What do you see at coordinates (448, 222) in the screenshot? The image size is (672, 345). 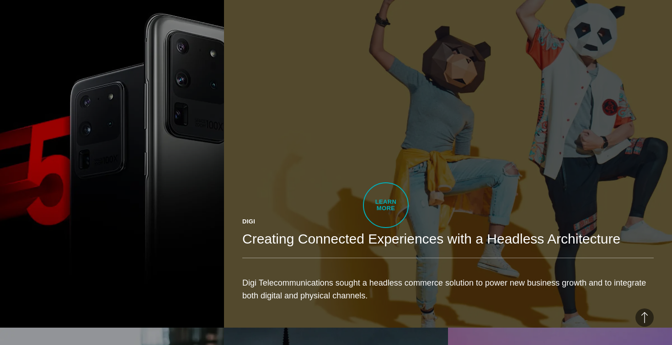 I see `div: Digi` at bounding box center [448, 222].